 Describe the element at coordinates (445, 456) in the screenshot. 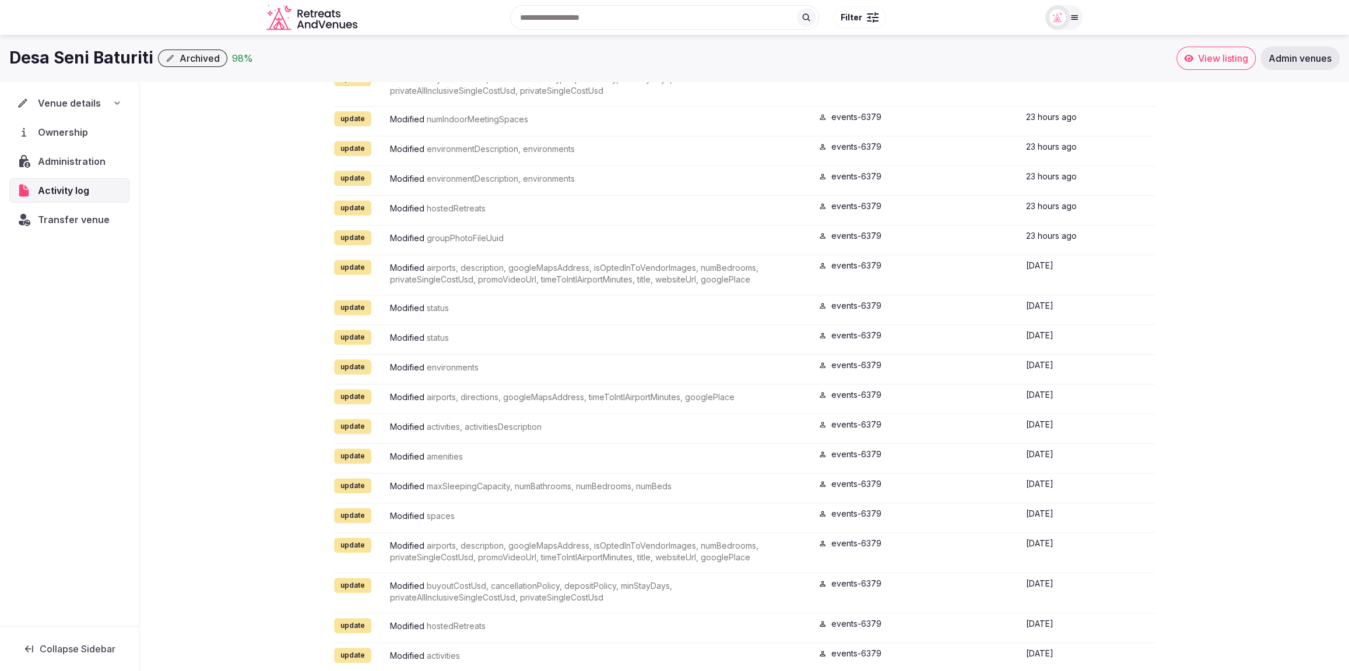

I see `span: amenities` at that location.